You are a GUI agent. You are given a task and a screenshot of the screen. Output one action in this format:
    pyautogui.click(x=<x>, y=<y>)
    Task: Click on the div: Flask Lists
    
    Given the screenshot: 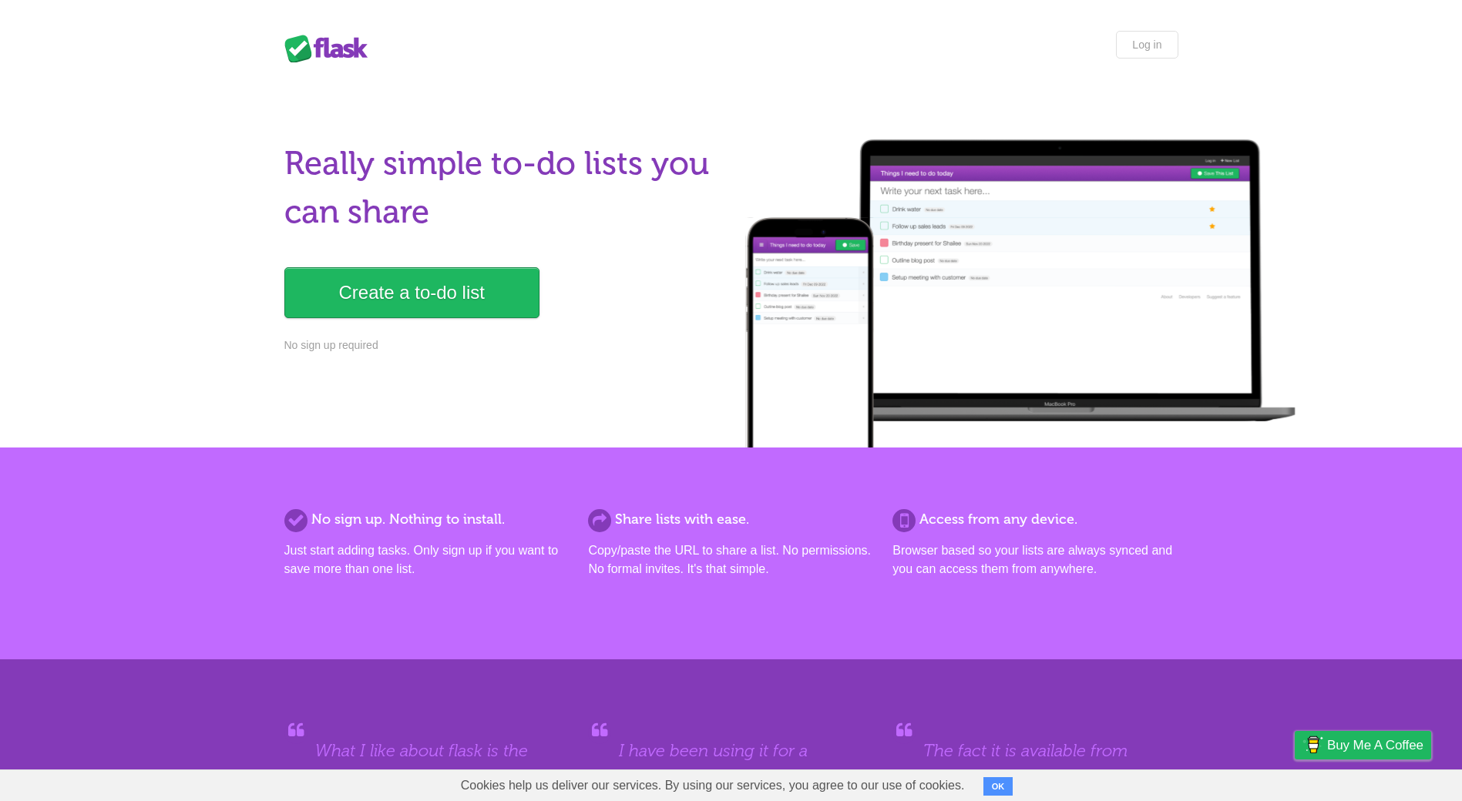 What is the action you would take?
    pyautogui.click(x=331, y=49)
    